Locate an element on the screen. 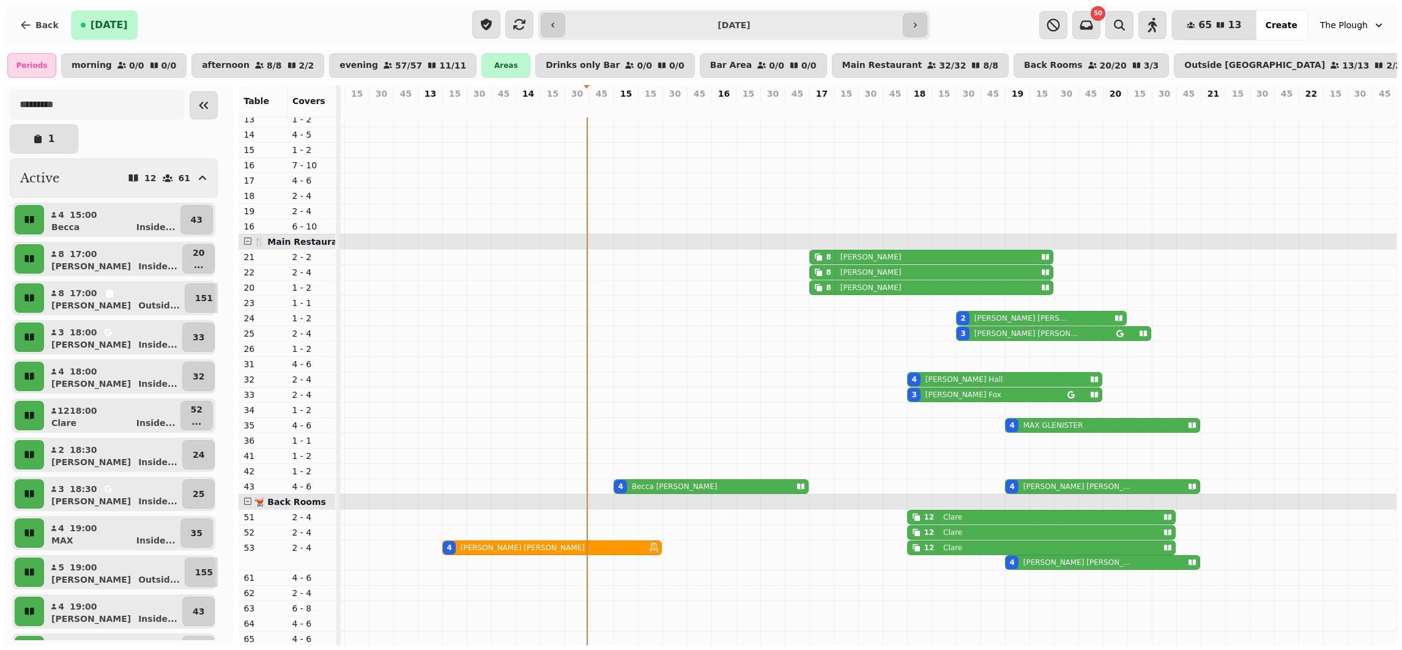 Image resolution: width=1402 pixels, height=650 pixels. button: Drinks only Bar0/00/0 is located at coordinates (615, 65).